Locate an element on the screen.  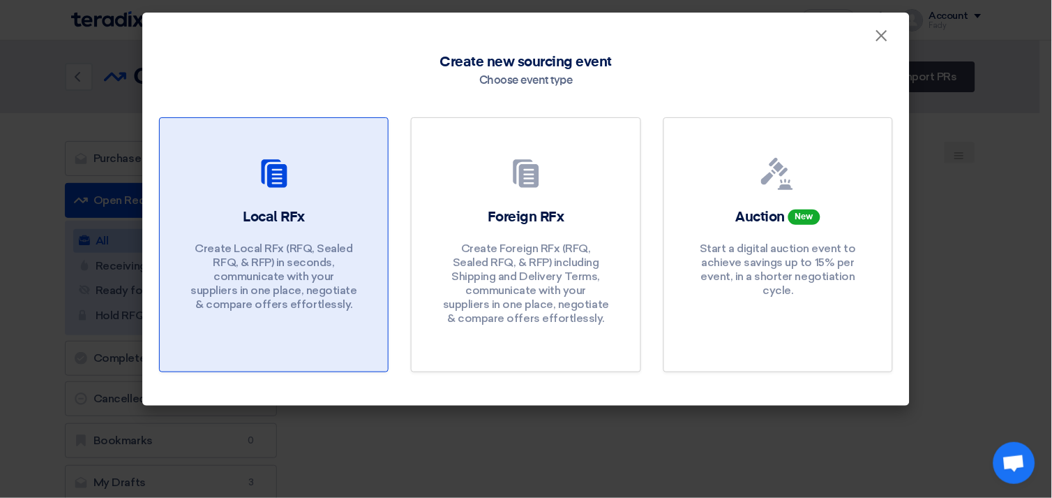
div: Choose event type is located at coordinates (526, 81).